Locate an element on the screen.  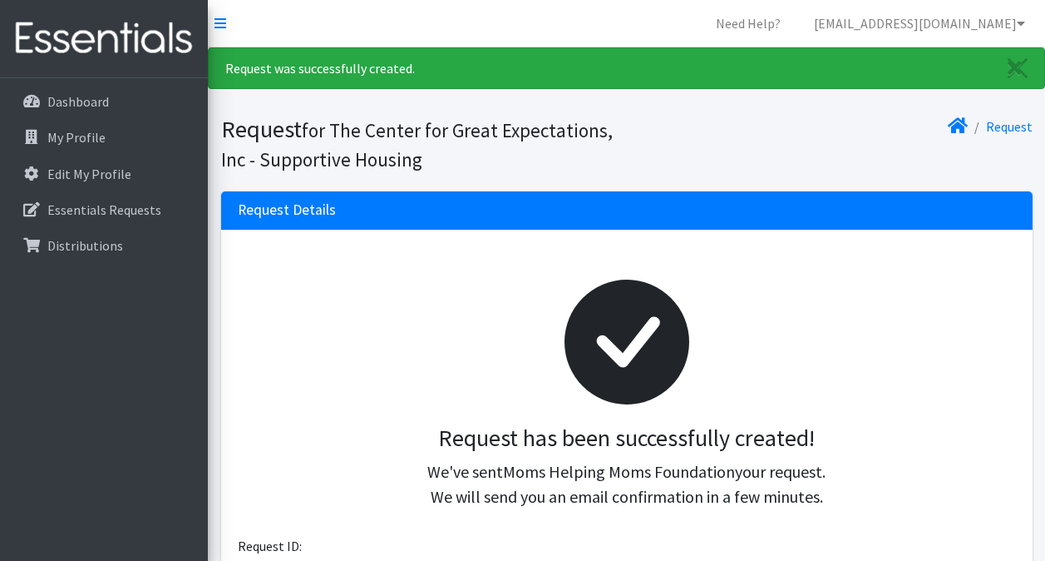
a: Request is located at coordinates (1010, 126).